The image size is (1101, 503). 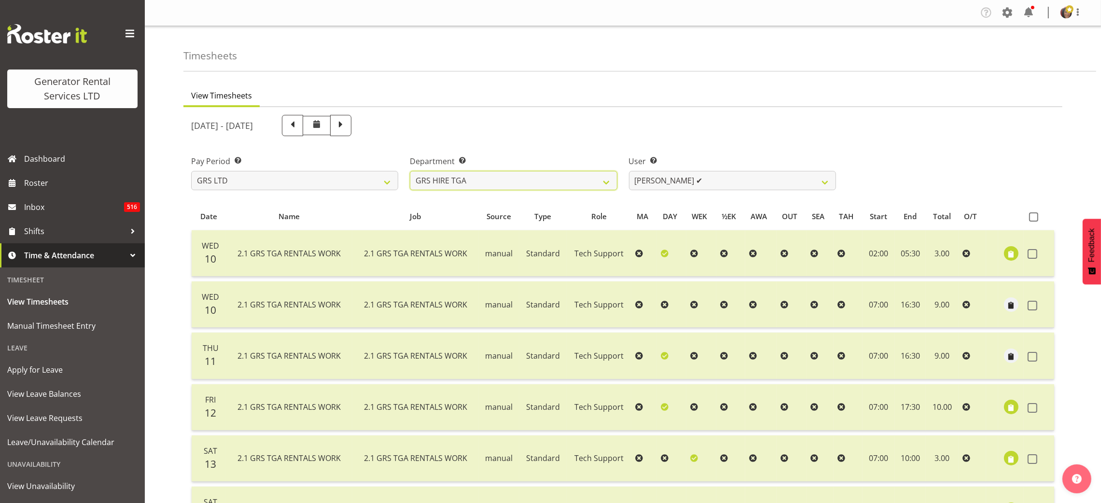 What do you see at coordinates (72, 442) in the screenshot?
I see `a: Leave/Unavailability Calendar` at bounding box center [72, 442].